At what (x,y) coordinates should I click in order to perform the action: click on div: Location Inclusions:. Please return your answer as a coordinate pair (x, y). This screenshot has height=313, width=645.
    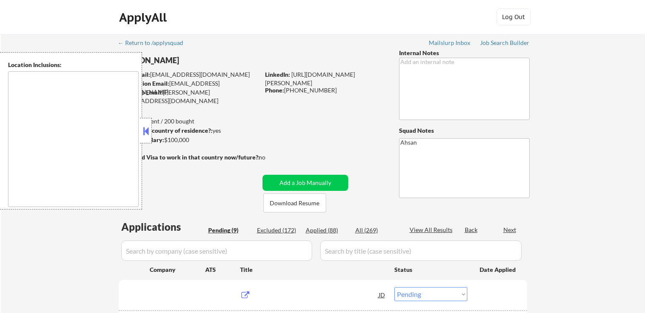
    Looking at the image, I should click on (73, 65).